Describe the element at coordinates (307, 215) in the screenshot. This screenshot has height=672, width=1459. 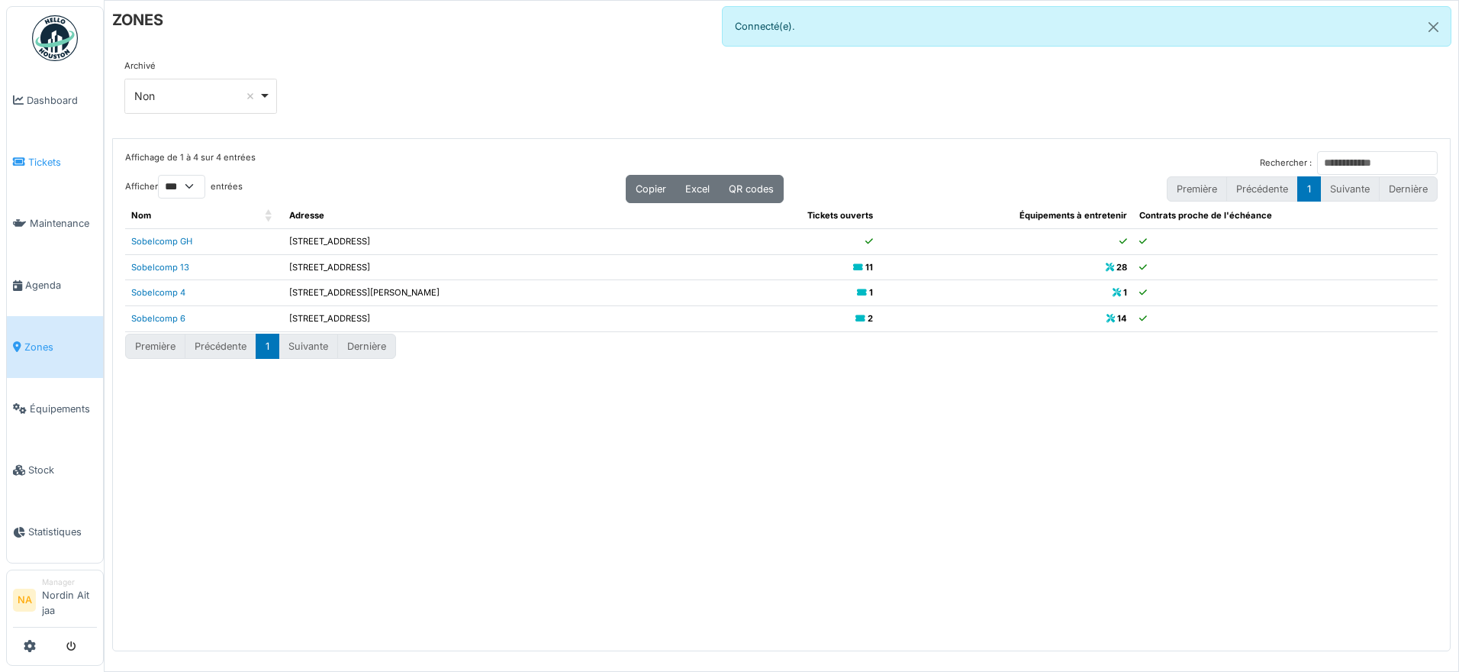
I see `span: Adresse` at that location.